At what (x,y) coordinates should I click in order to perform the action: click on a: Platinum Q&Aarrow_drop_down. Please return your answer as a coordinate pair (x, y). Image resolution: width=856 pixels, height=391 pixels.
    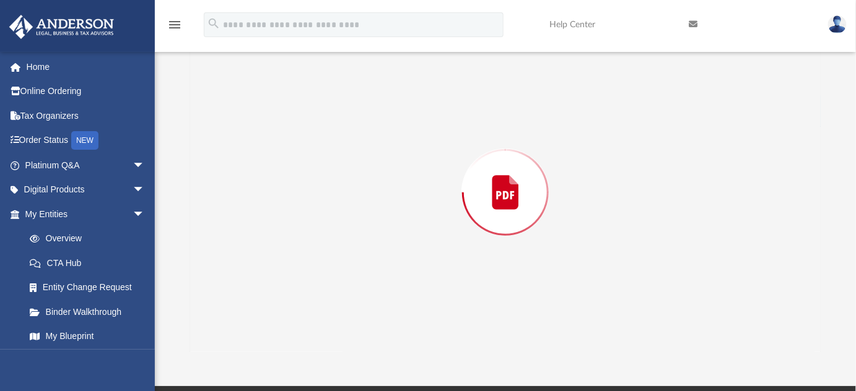
    Looking at the image, I should click on (86, 165).